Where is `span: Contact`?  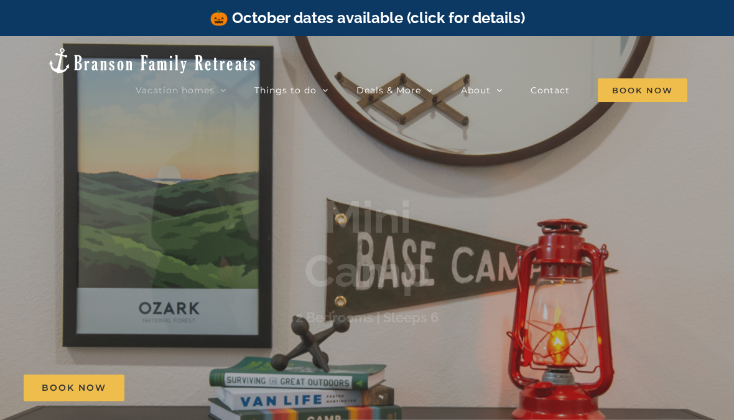 span: Contact is located at coordinates (550, 90).